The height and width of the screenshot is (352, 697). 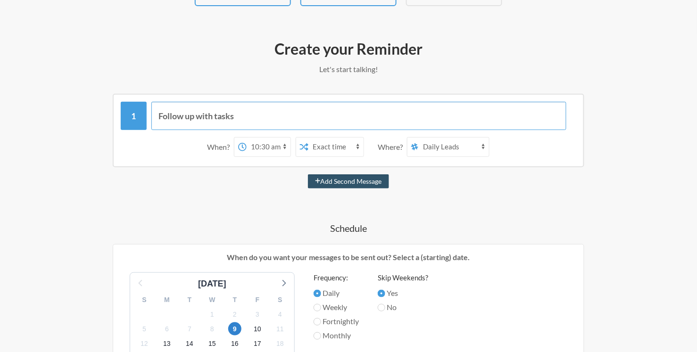 I want to click on div: F, so click(x=258, y=300).